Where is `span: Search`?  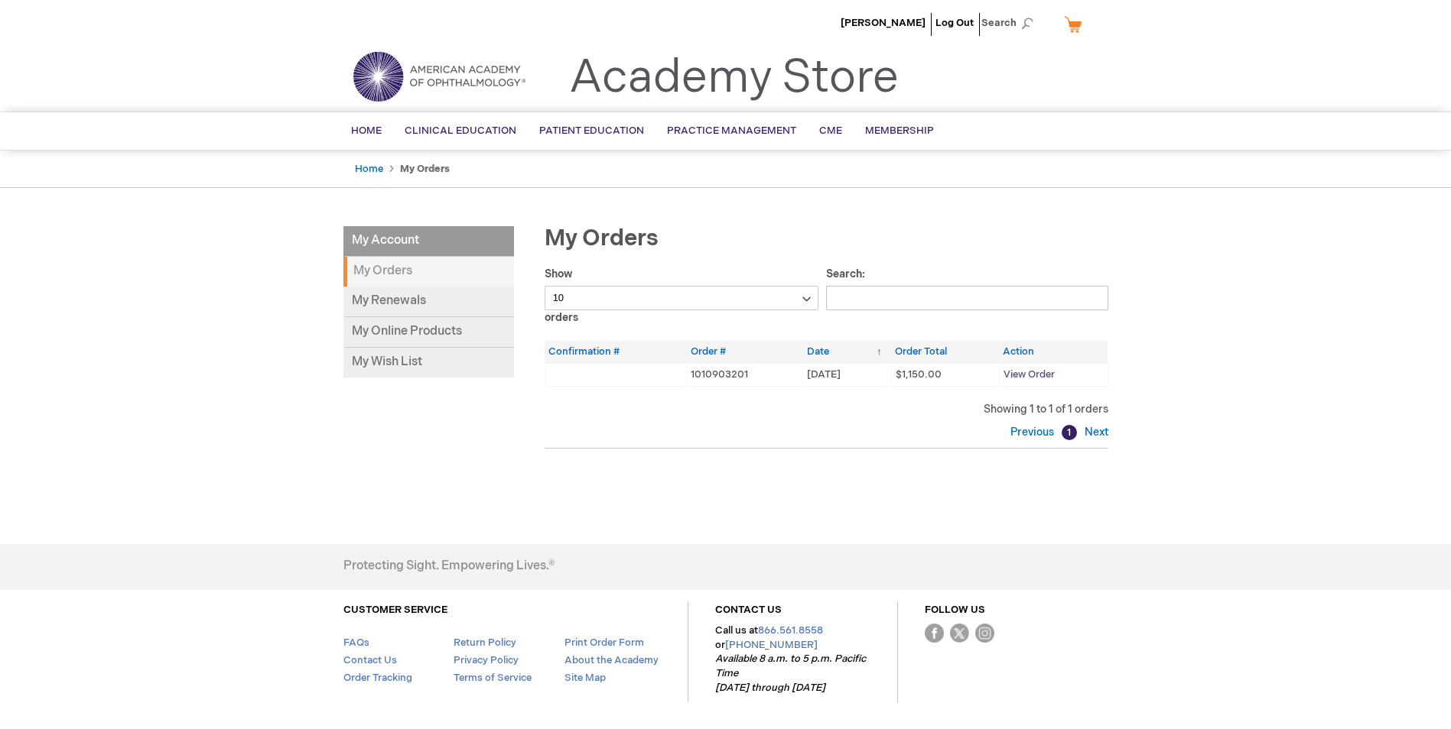
span: Search is located at coordinates (1010, 23).